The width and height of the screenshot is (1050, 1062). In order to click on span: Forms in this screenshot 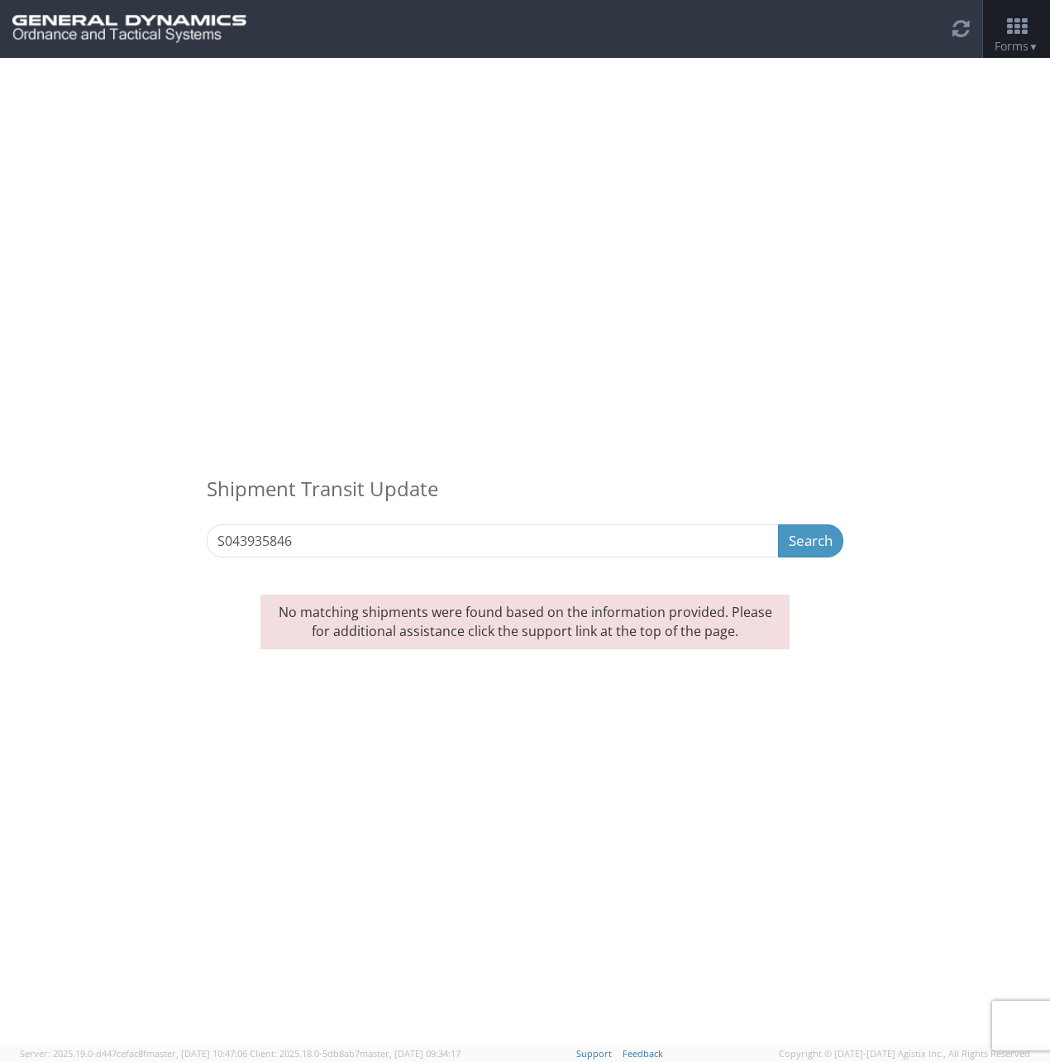, I will do `click(1016, 45)`.